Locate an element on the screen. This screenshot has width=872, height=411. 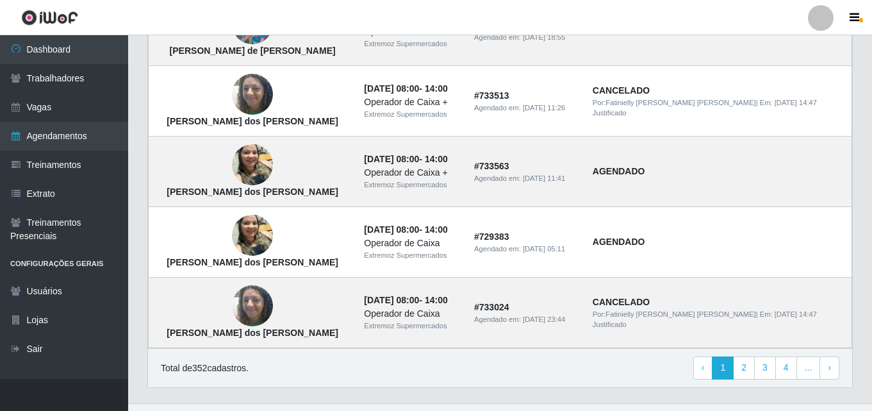
a: 4 is located at coordinates (786, 368).